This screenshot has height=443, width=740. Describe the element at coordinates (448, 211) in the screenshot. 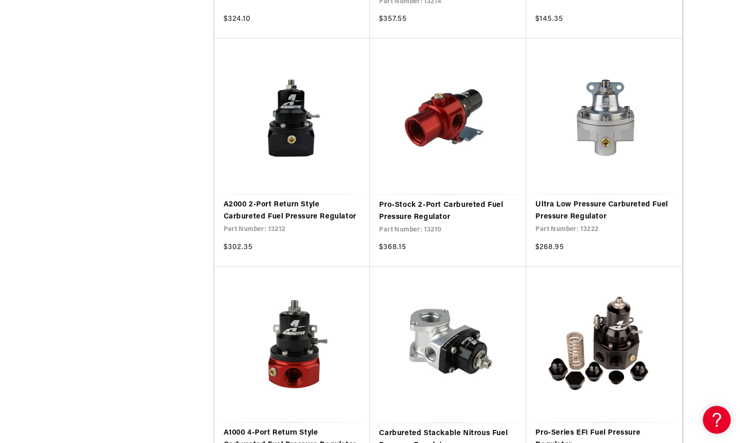

I see `a: Pro-Stock 2-Port Carbureted Fuel Pressure Regulator` at that location.